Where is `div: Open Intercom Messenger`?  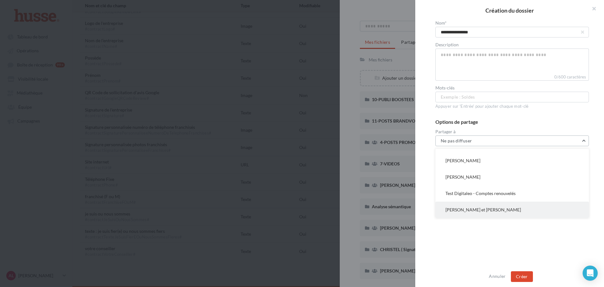
div: Open Intercom Messenger is located at coordinates (591, 273).